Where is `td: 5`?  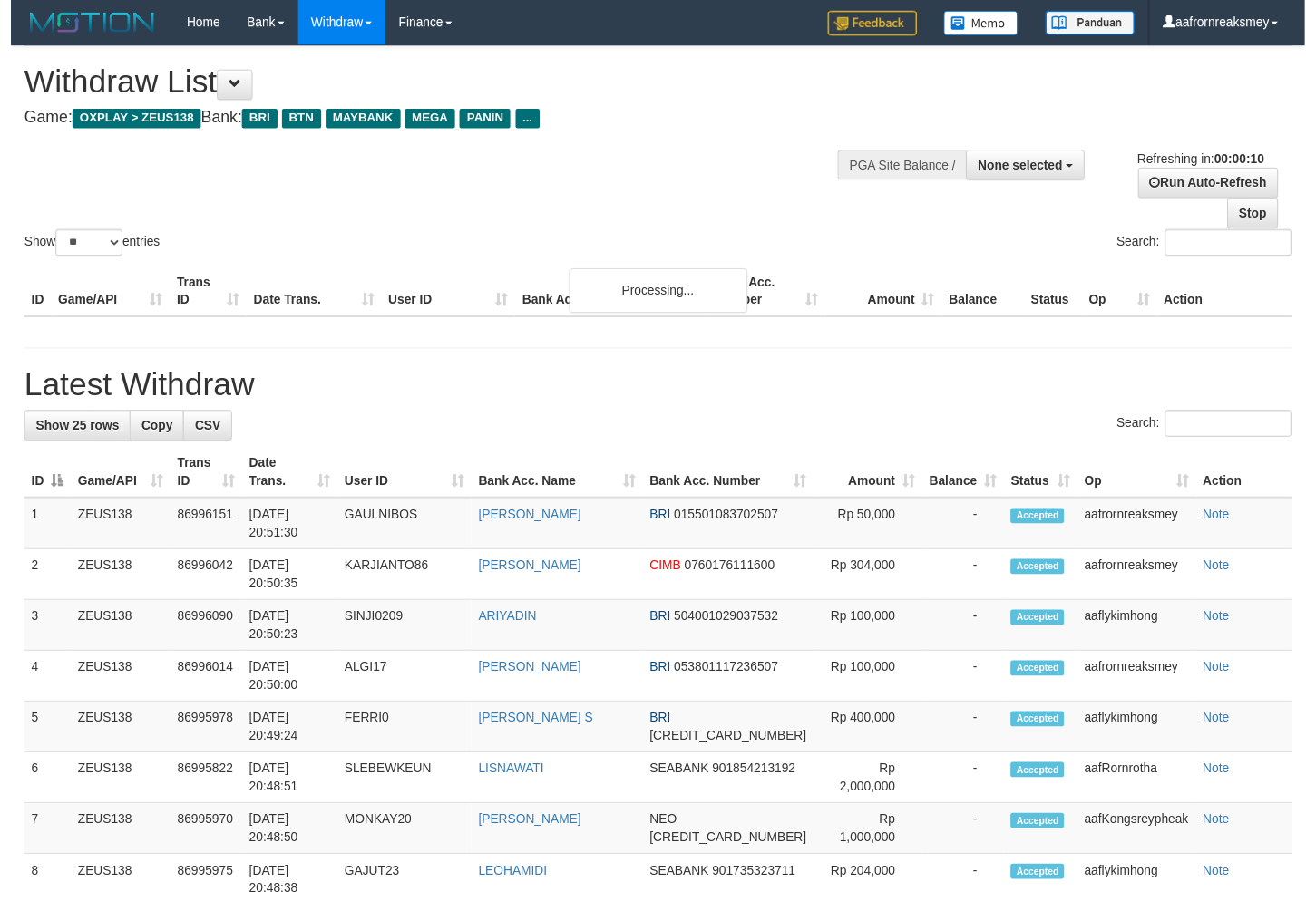 td: 5 is located at coordinates (37, 739).